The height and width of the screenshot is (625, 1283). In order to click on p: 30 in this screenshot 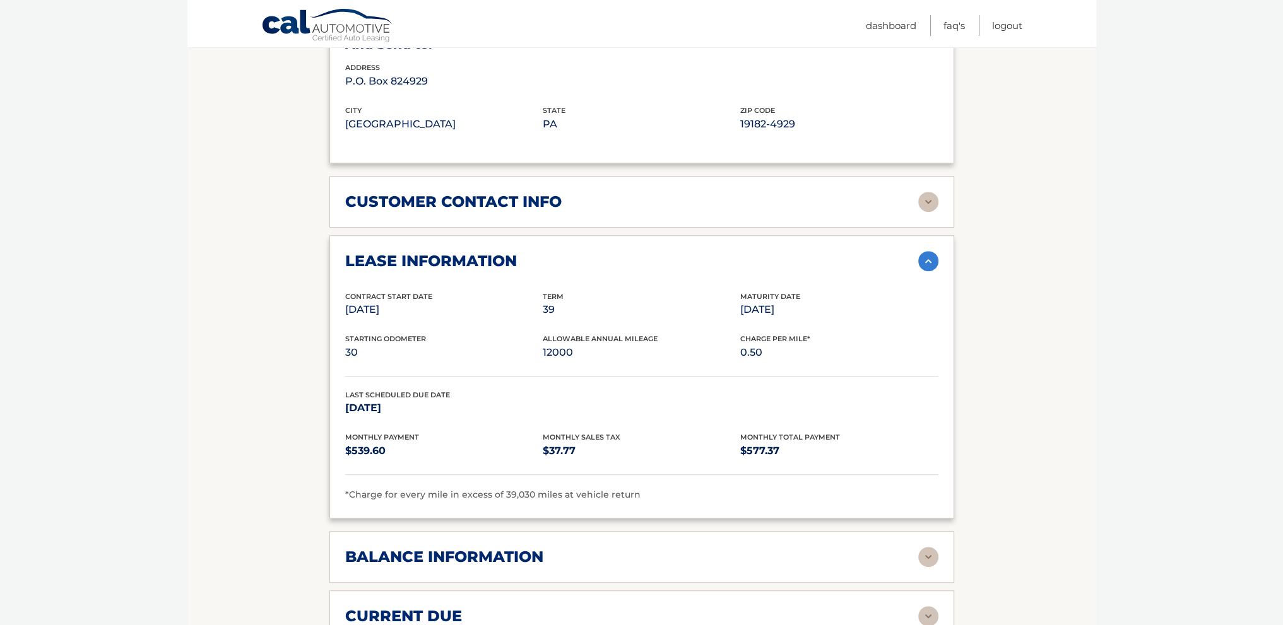, I will do `click(444, 353)`.